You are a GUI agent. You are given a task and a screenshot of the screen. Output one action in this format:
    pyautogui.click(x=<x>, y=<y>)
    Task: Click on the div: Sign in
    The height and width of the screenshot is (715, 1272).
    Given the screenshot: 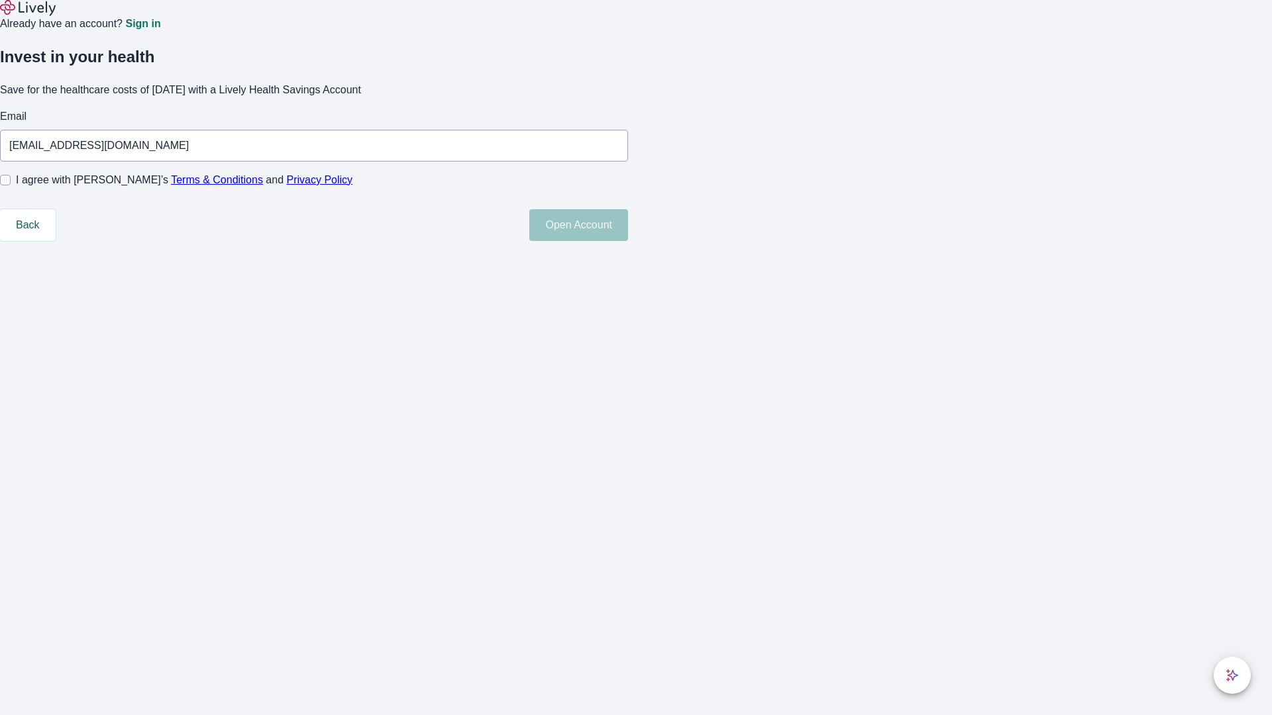 What is the action you would take?
    pyautogui.click(x=142, y=24)
    